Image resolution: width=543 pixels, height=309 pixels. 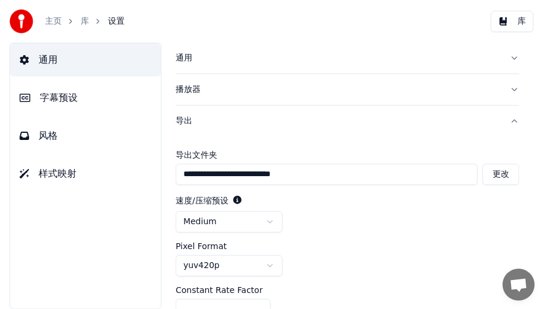 I want to click on span: 风格, so click(x=48, y=136).